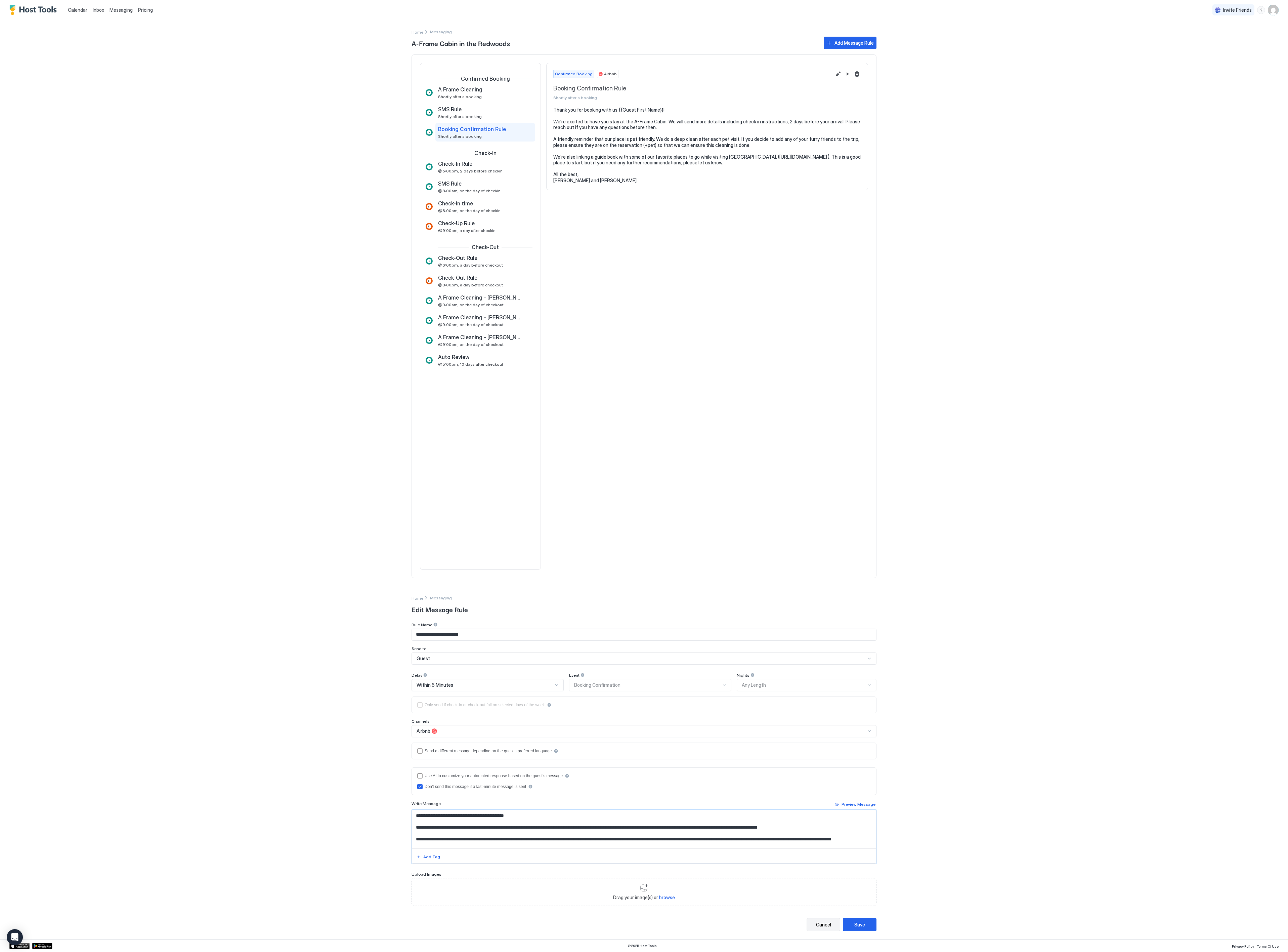 This screenshot has width=1288, height=952. What do you see at coordinates (457, 223) in the screenshot?
I see `span: Check-Up Rule` at bounding box center [457, 223].